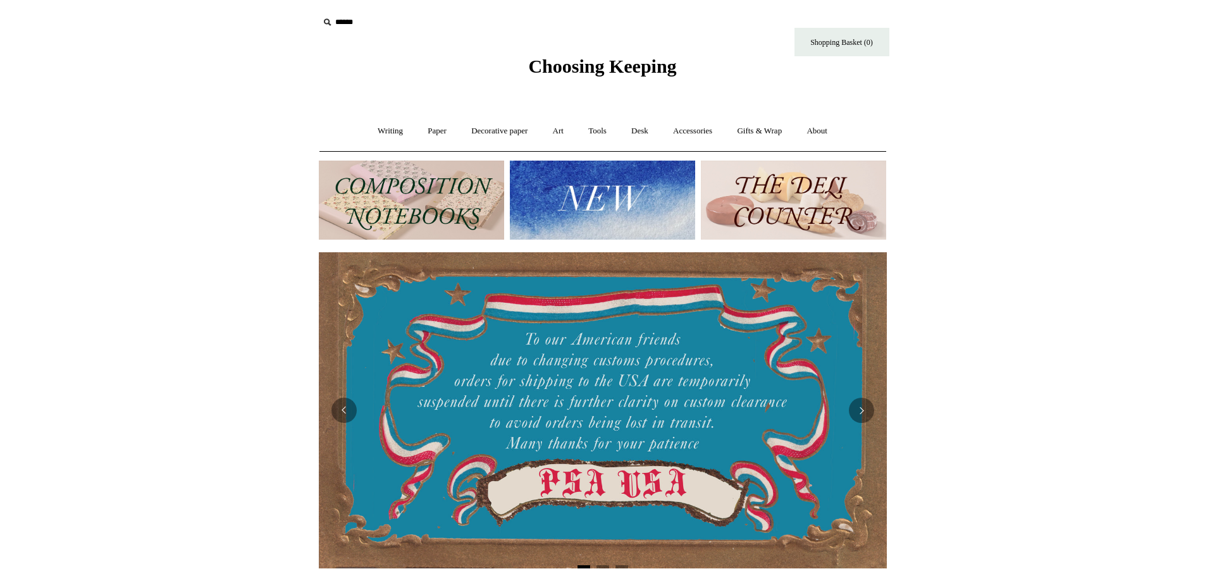 This screenshot has height=576, width=1205. I want to click on a: Tools, so click(597, 131).